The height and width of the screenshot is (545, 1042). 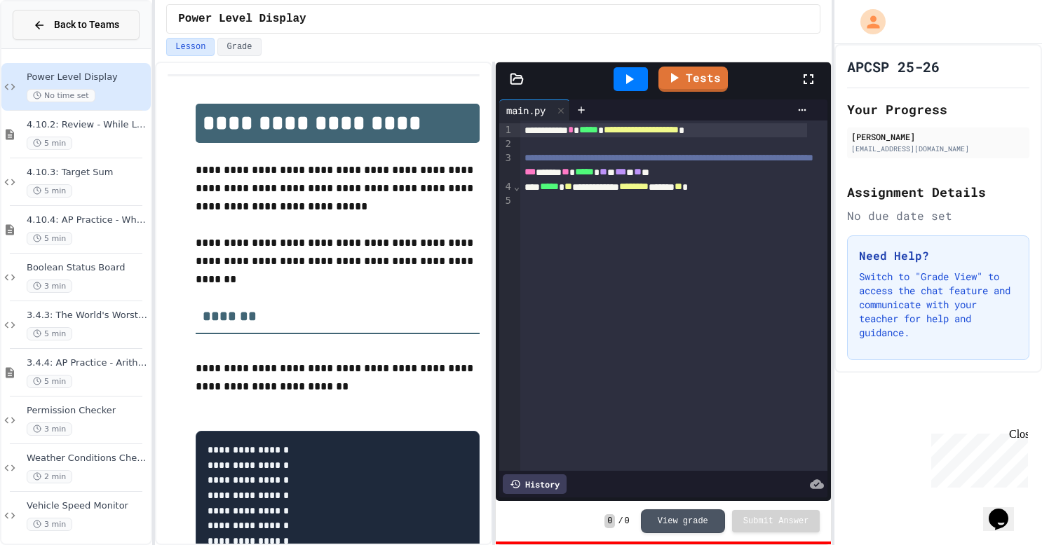 What do you see at coordinates (683, 521) in the screenshot?
I see `button: View grade` at bounding box center [683, 521].